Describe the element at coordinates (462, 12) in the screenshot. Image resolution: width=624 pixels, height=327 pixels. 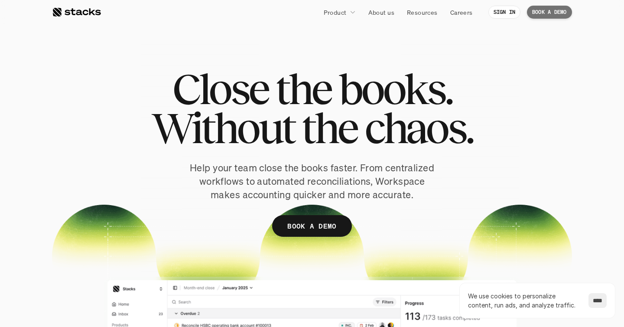
I see `p: Careers` at that location.